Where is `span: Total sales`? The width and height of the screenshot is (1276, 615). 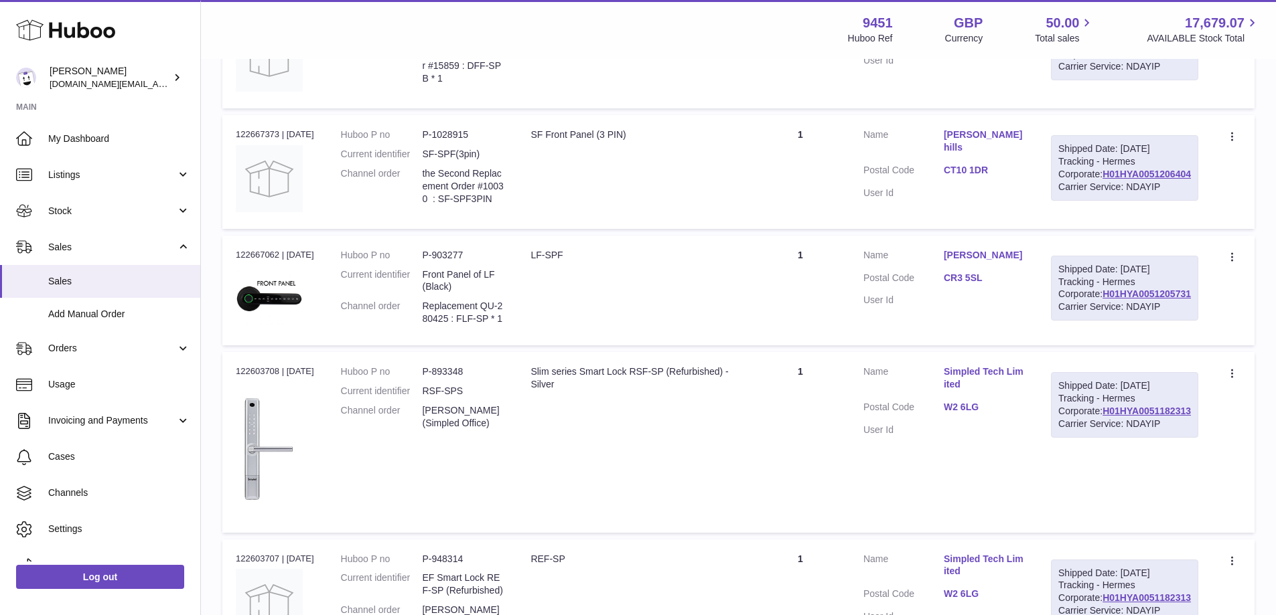 span: Total sales is located at coordinates (1064, 38).